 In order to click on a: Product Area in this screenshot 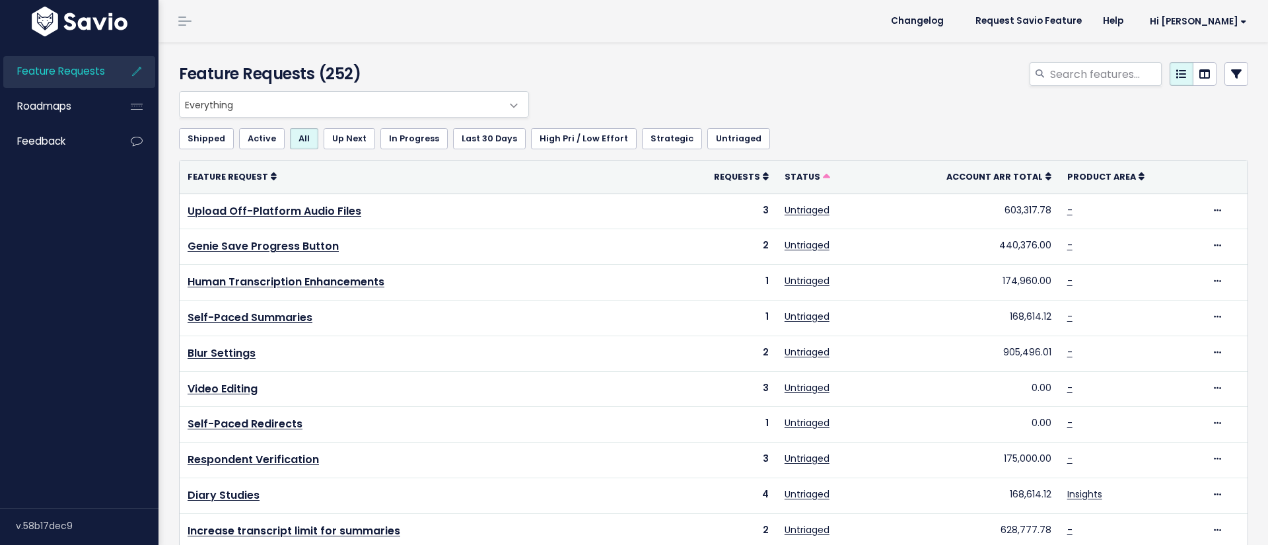, I will do `click(1105, 176)`.